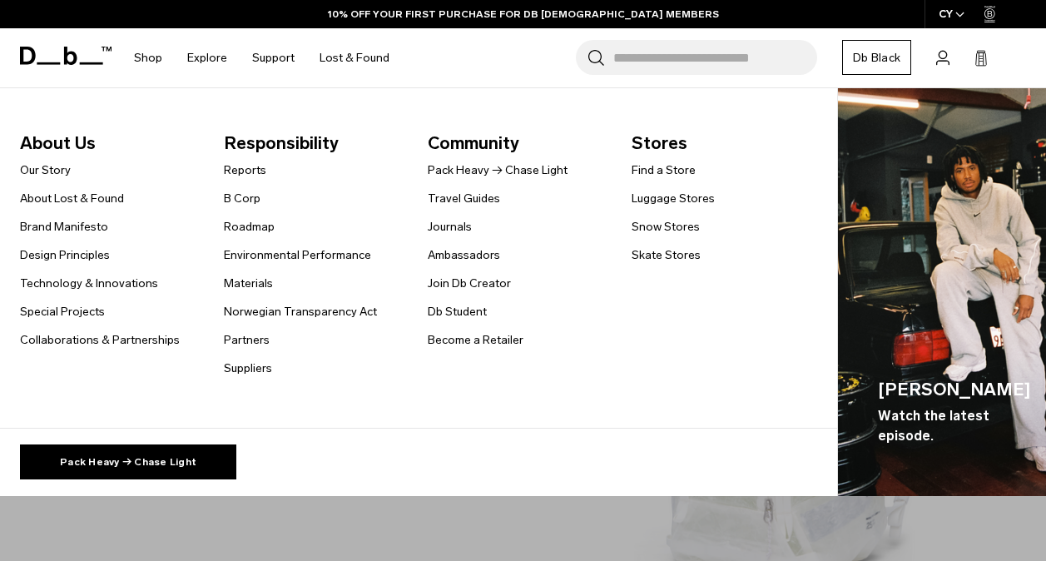 The image size is (1046, 561). What do you see at coordinates (62, 311) in the screenshot?
I see `a: Special Projects` at bounding box center [62, 311].